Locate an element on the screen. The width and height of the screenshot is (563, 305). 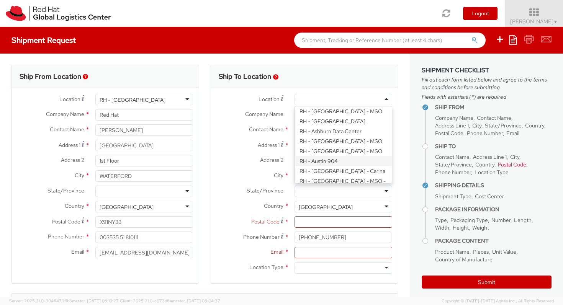
h3: Shipment Checklist is located at coordinates (486, 70).